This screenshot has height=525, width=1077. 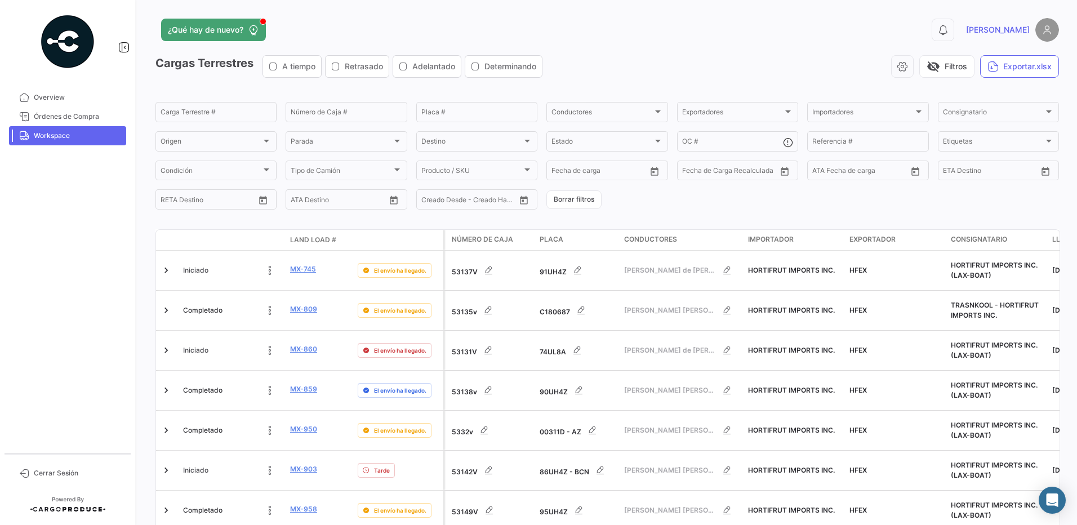 I want to click on div: C180687, so click(x=578, y=310).